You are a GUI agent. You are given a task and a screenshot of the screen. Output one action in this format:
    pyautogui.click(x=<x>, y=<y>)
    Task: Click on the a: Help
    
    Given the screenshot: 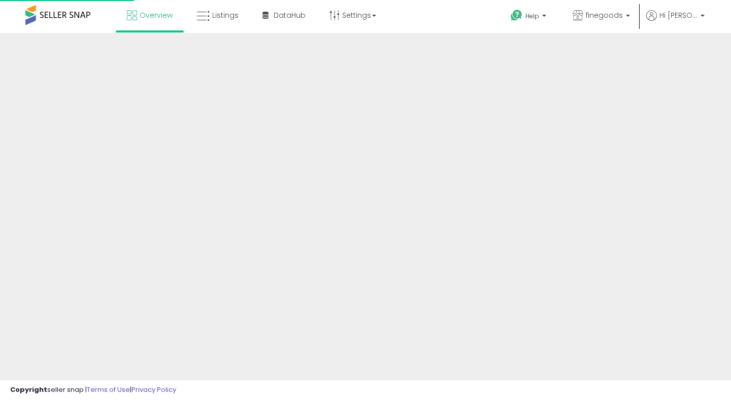 What is the action you would take?
    pyautogui.click(x=529, y=17)
    